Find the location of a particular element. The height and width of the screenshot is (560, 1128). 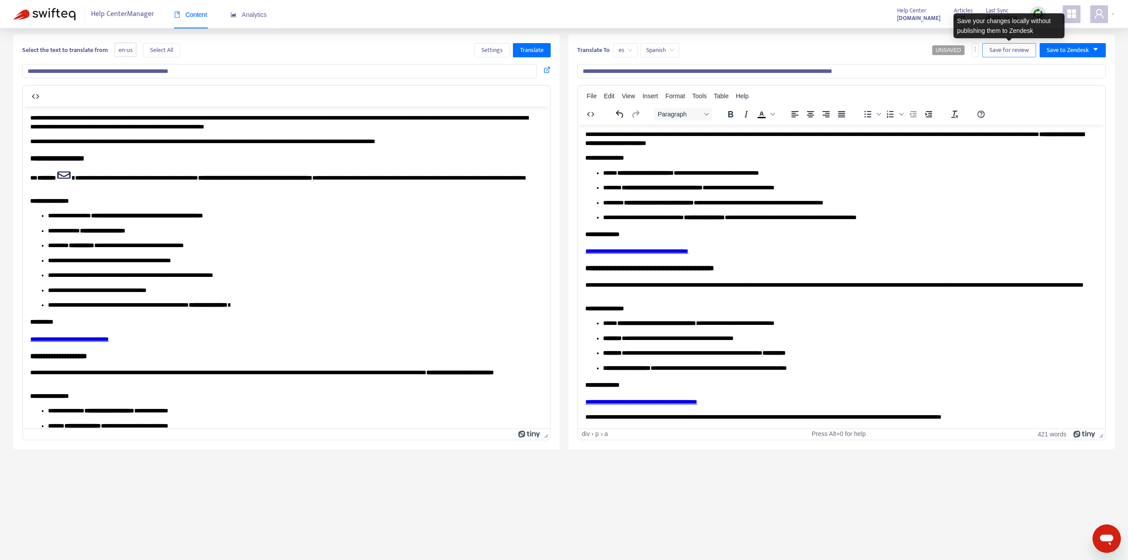

button: Select All is located at coordinates (162, 50).